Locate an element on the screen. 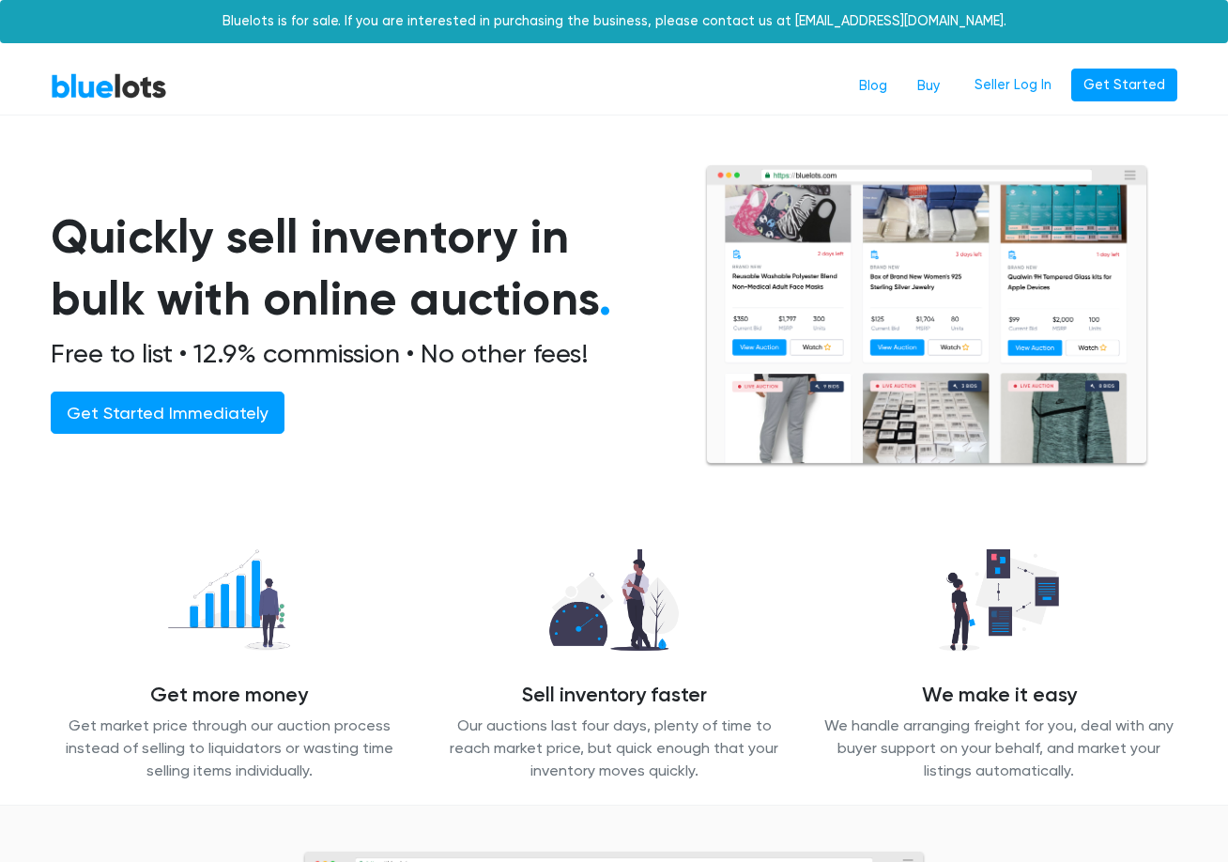 The height and width of the screenshot is (862, 1228). a: BlueLots is located at coordinates (109, 85).